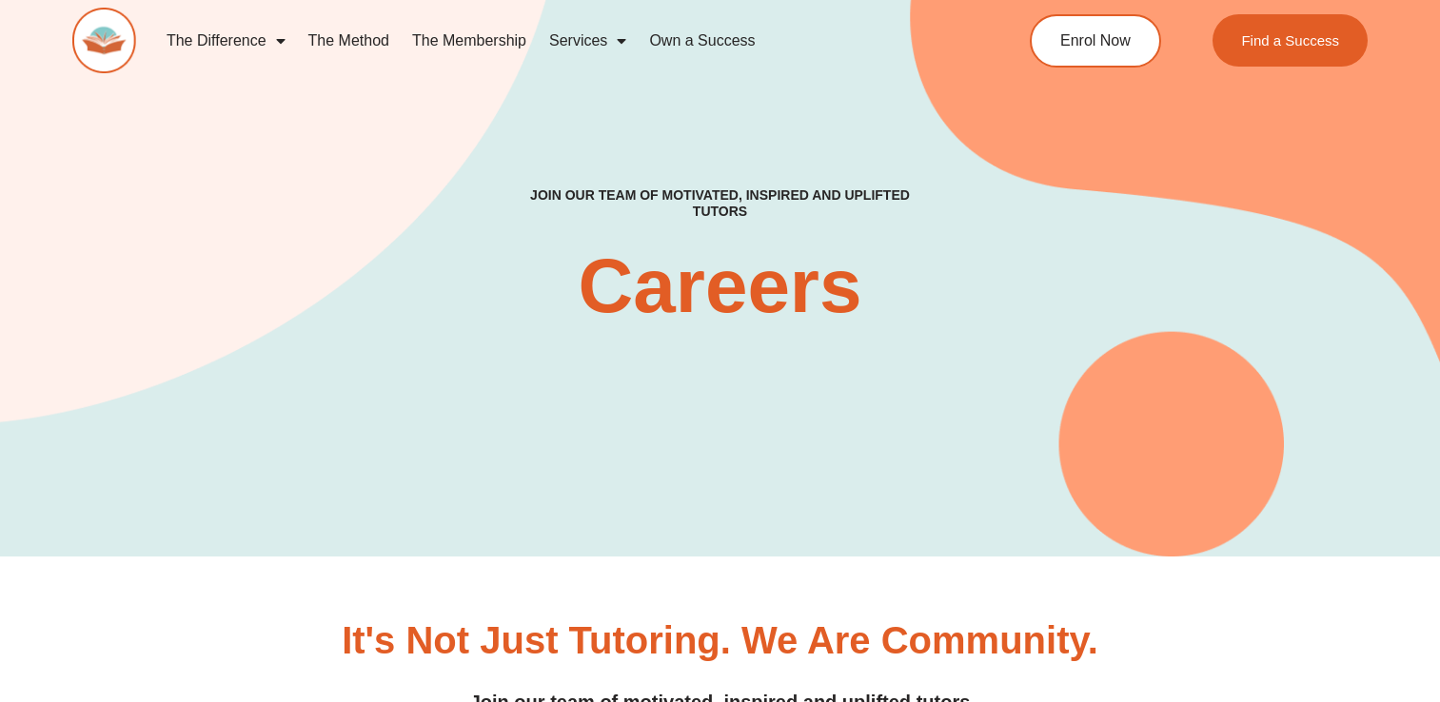 Image resolution: width=1440 pixels, height=702 pixels. I want to click on h4: Join our team of motivated, inspired and uplifted tutors​, so click(719, 204).